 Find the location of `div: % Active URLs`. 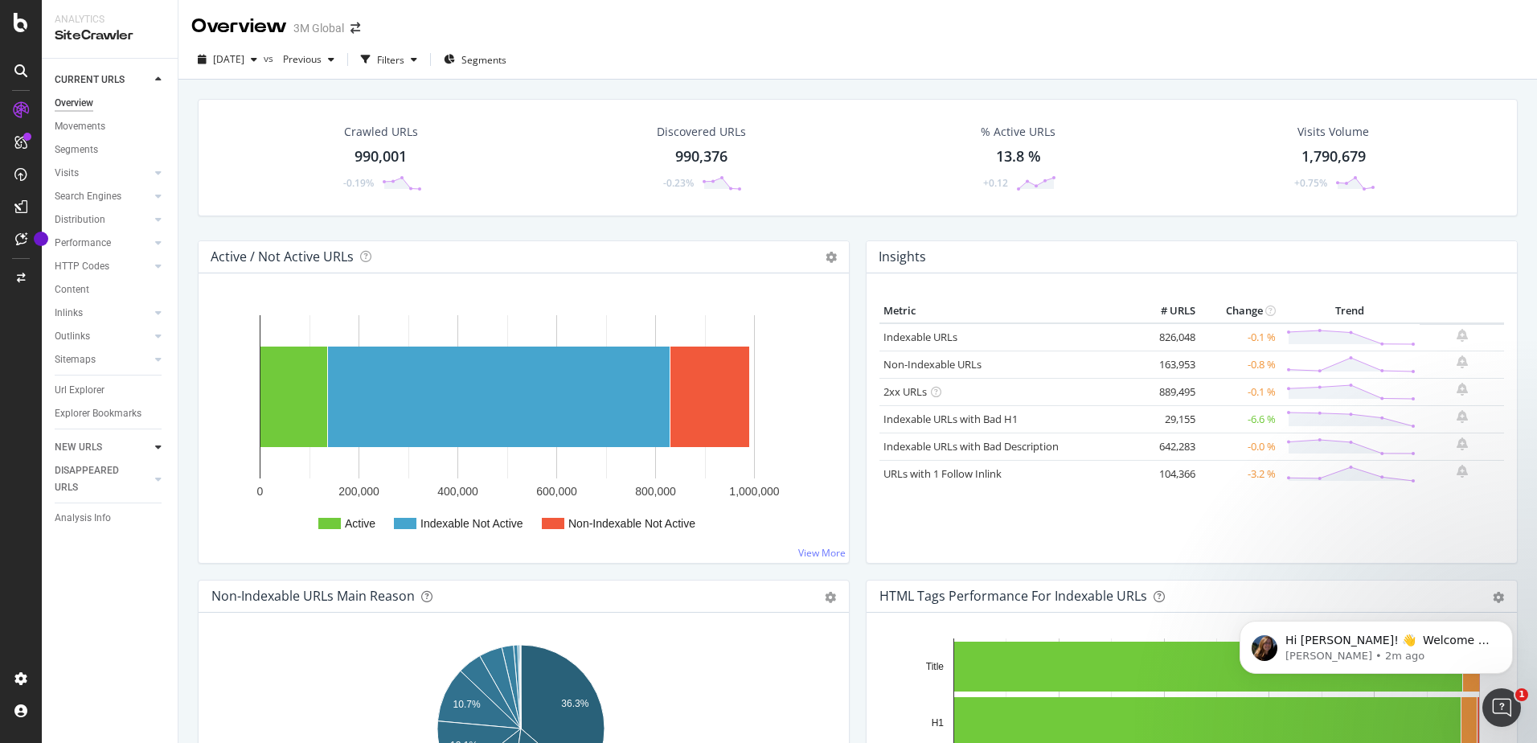

div: % Active URLs is located at coordinates (1018, 132).